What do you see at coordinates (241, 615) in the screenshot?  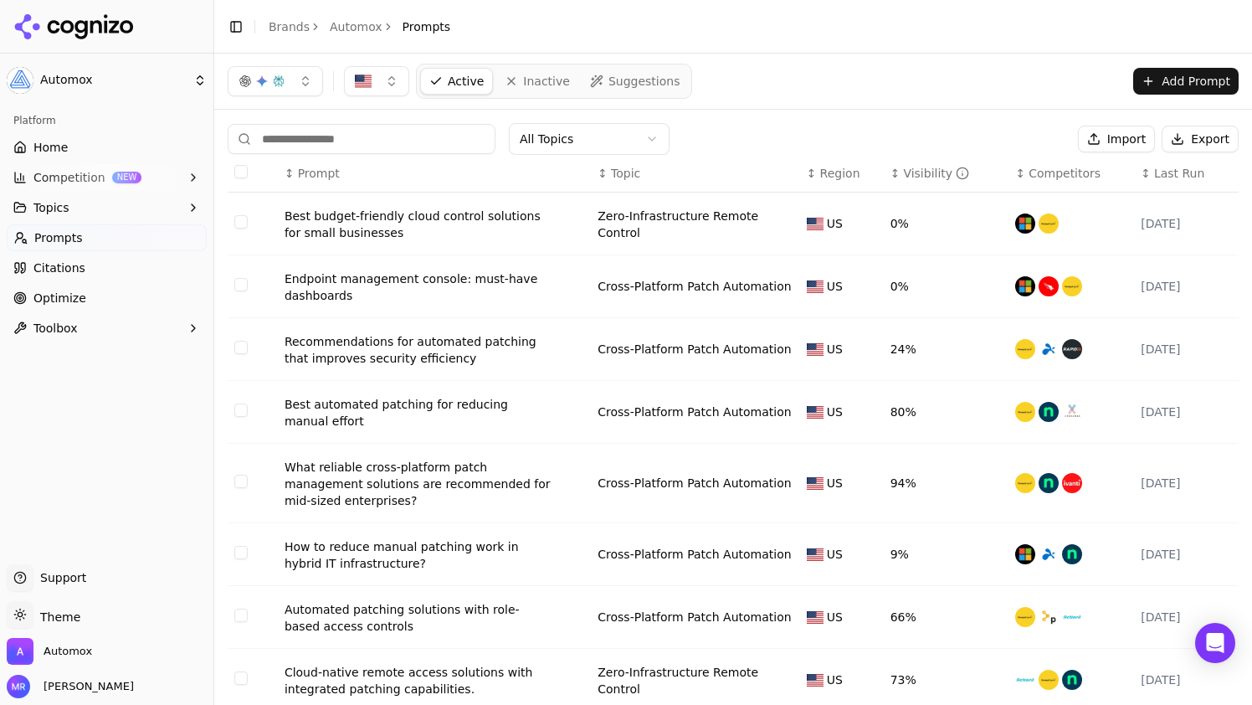 I see `button: Select row 7` at bounding box center [241, 615].